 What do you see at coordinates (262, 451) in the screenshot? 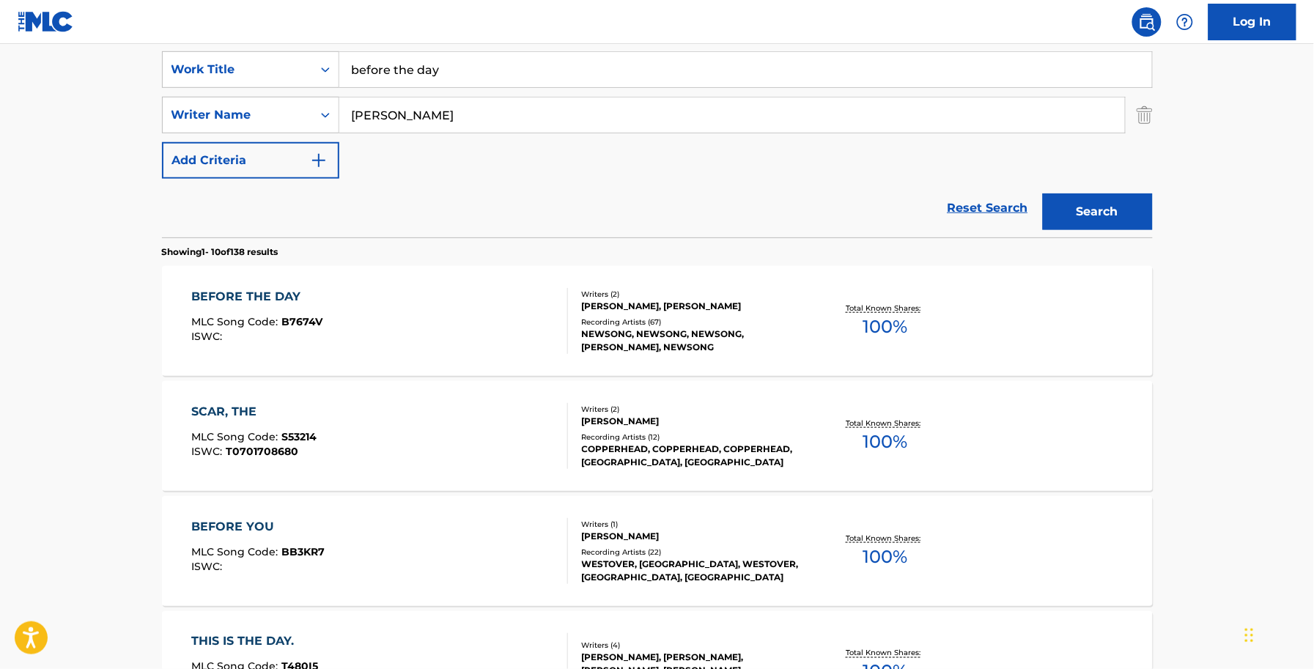
I see `span: T0701708680` at bounding box center [262, 451].